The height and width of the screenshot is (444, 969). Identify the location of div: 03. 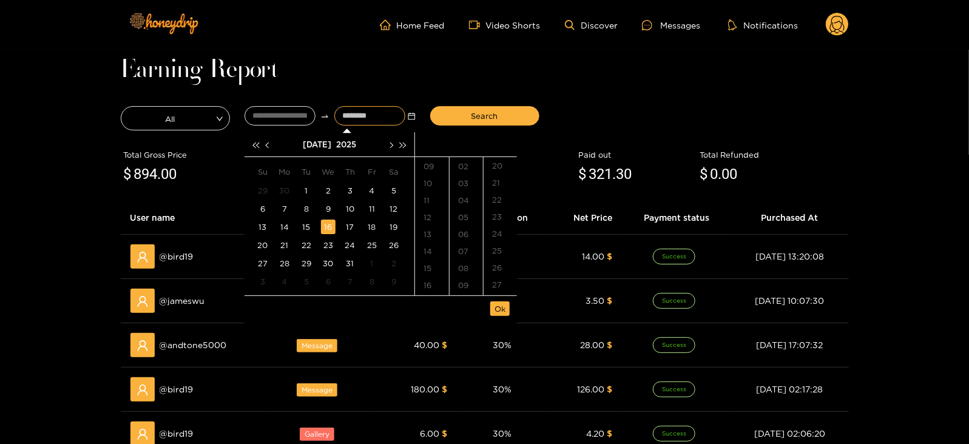
(466, 183).